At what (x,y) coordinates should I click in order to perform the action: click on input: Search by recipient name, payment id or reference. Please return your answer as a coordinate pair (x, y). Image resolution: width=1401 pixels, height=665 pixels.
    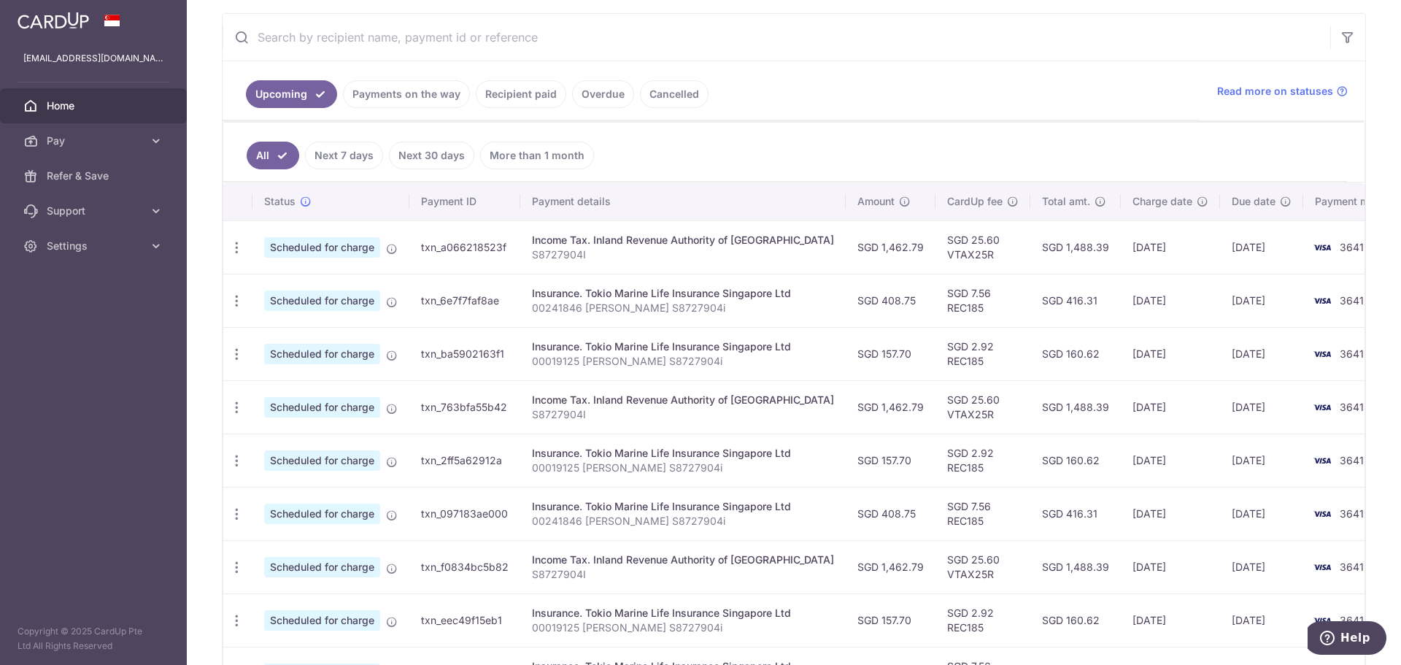
    Looking at the image, I should click on (776, 37).